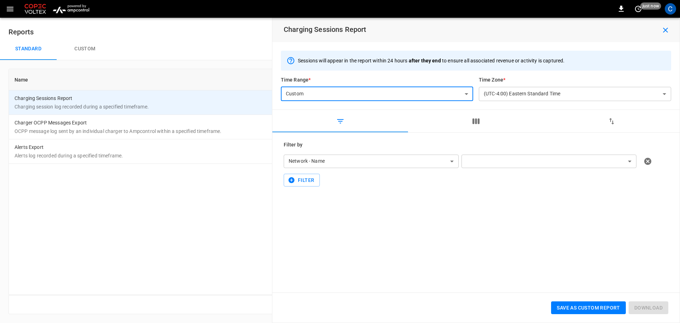  I want to click on div: Custom, so click(377, 94).